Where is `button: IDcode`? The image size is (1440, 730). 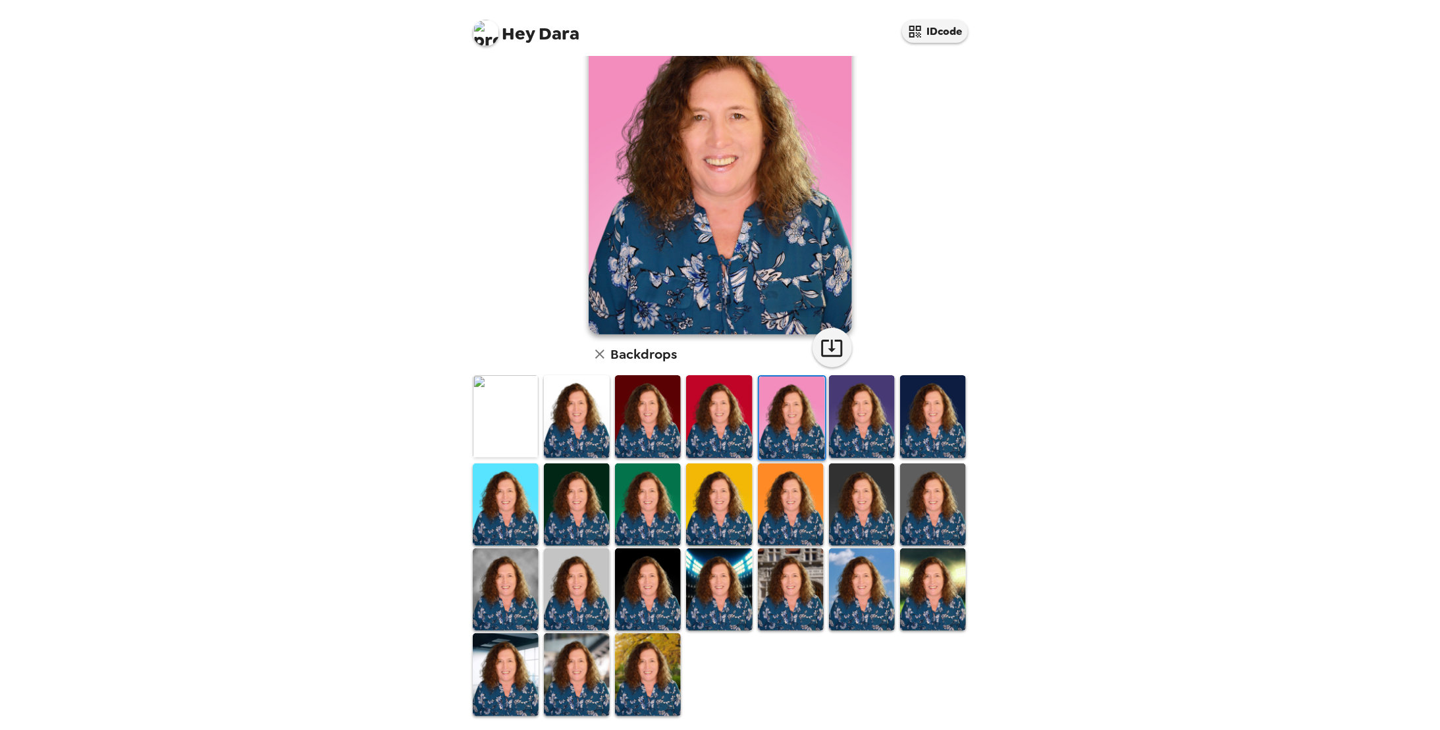 button: IDcode is located at coordinates (935, 31).